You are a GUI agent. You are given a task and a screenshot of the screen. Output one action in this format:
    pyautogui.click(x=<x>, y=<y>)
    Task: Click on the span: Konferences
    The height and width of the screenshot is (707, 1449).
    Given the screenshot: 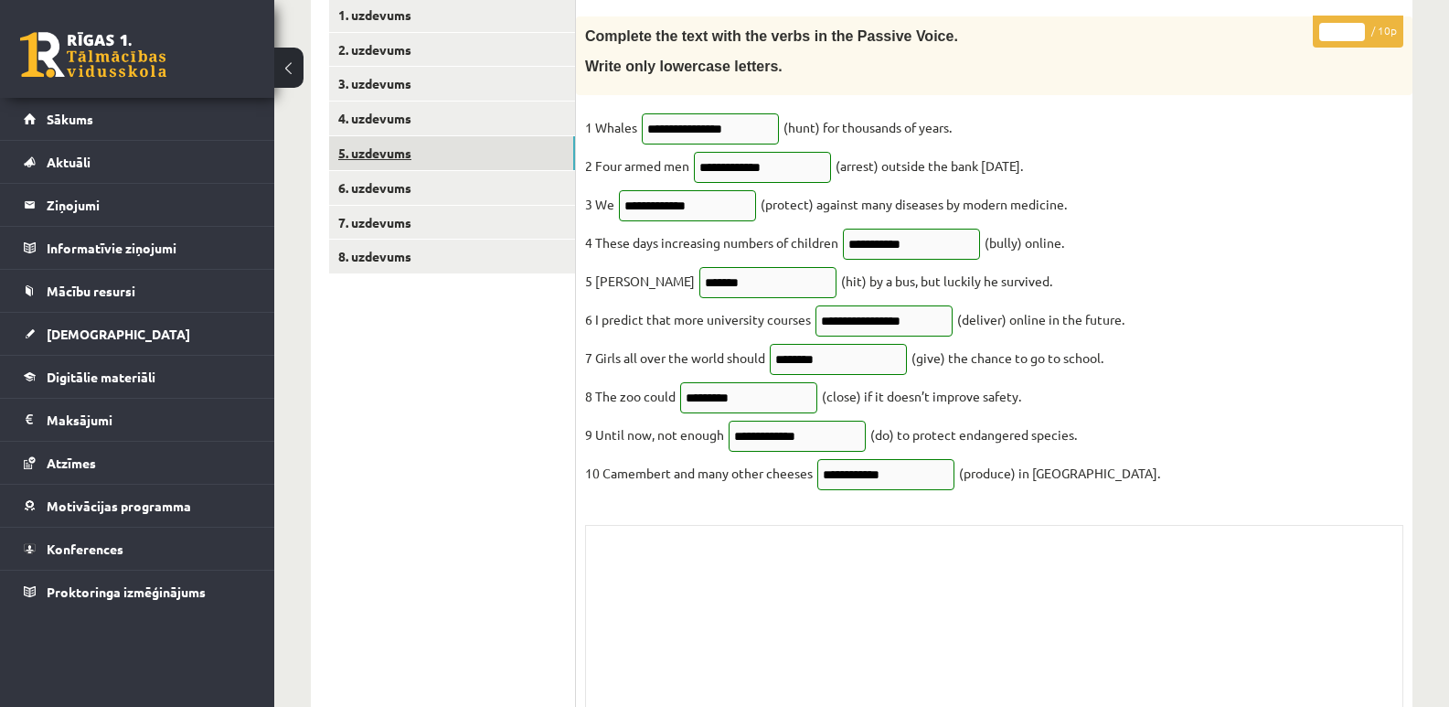 What is the action you would take?
    pyautogui.click(x=85, y=548)
    